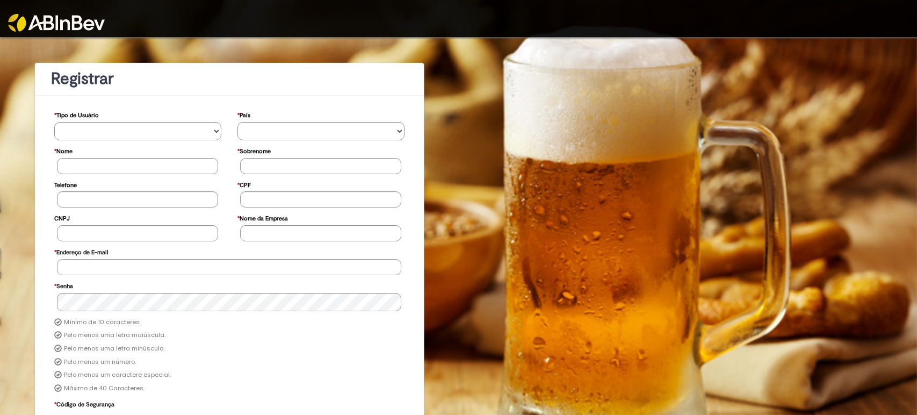  What do you see at coordinates (63, 285) in the screenshot?
I see `label: Senha` at bounding box center [63, 285].